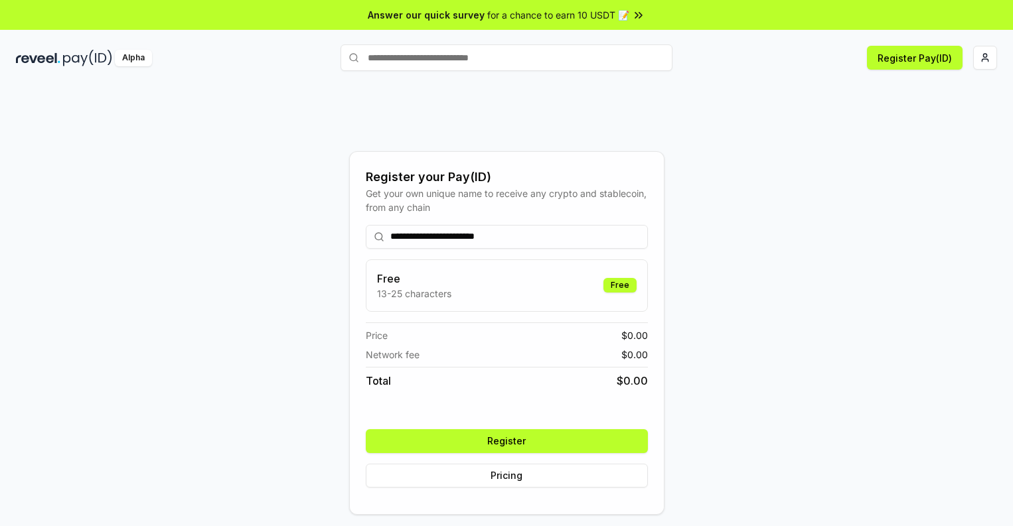 This screenshot has width=1013, height=526. Describe the element at coordinates (620, 285) in the screenshot. I see `div: Free` at that location.